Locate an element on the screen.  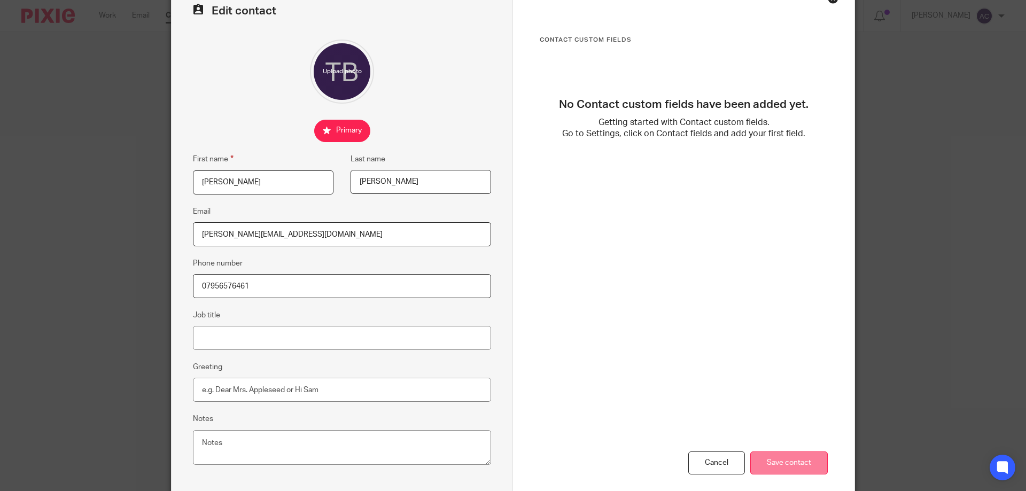
div: Cancel is located at coordinates (717, 463).